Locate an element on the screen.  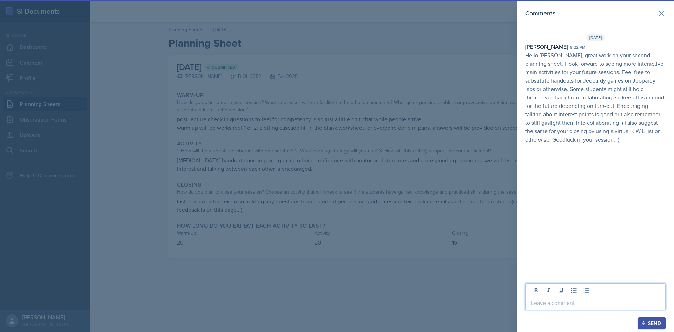
h2: Comments is located at coordinates (540, 13).